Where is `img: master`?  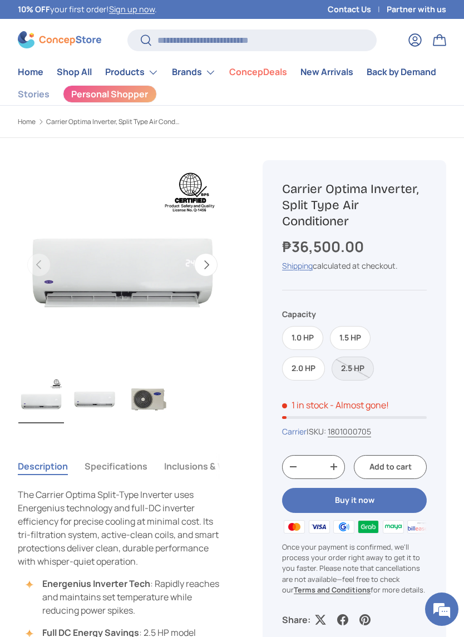 img: master is located at coordinates (294, 527).